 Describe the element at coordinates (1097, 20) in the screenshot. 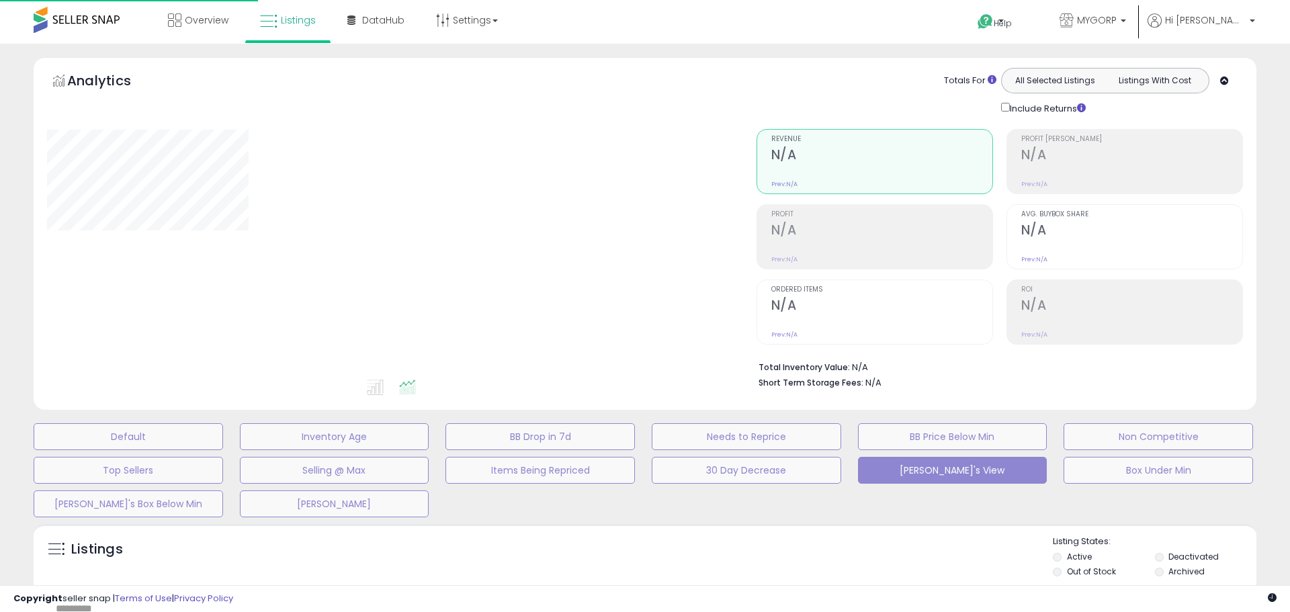

I see `span: MYGORP` at that location.